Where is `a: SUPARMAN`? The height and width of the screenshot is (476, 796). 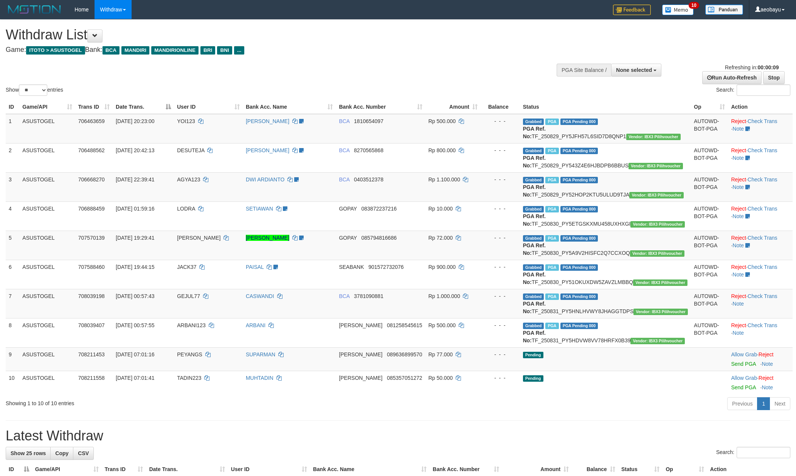
a: SUPARMAN is located at coordinates (261, 354).